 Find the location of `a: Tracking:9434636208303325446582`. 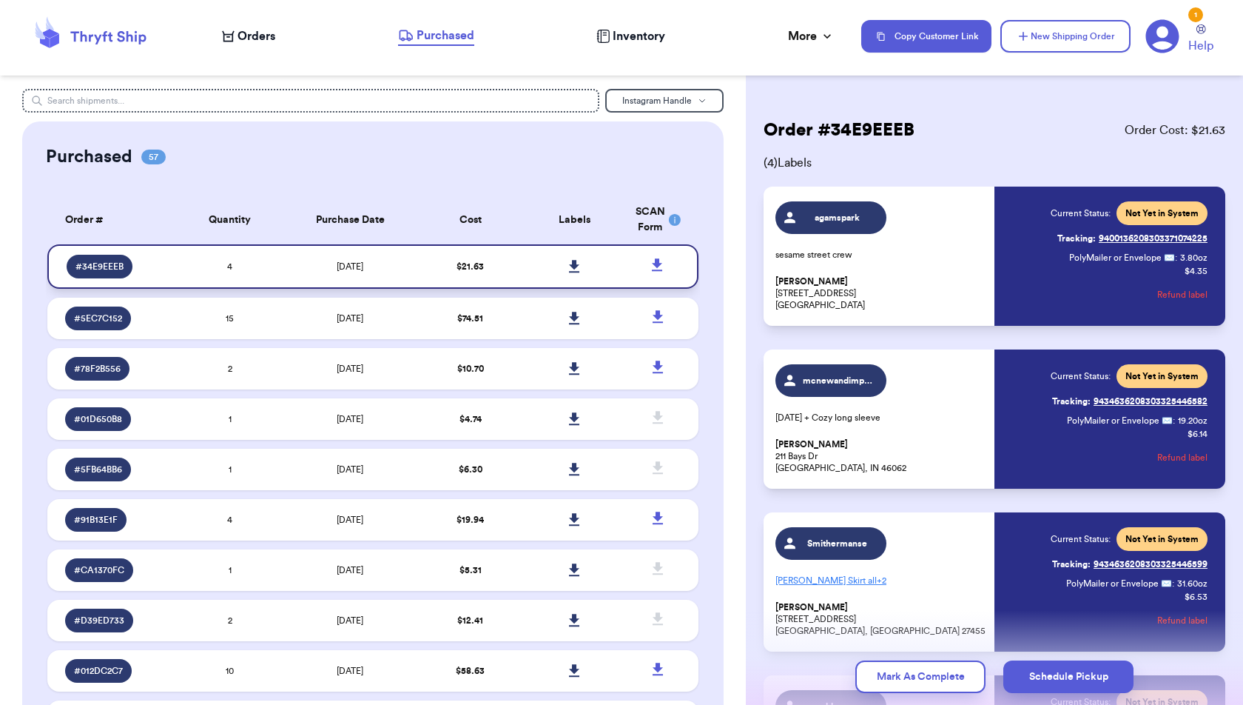

a: Tracking:9434636208303325446582 is located at coordinates (1130, 401).